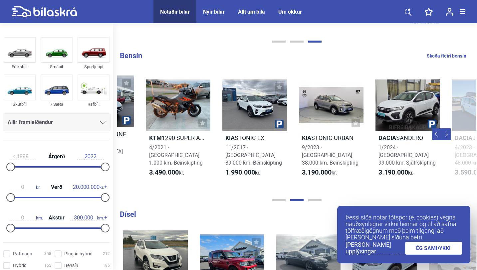  I want to click on p: Þessi síða notar fótspor (e. cookies) vegna nauðsynlegrar virkni hennar og til að safna tölfræðig..., so click(403, 228).